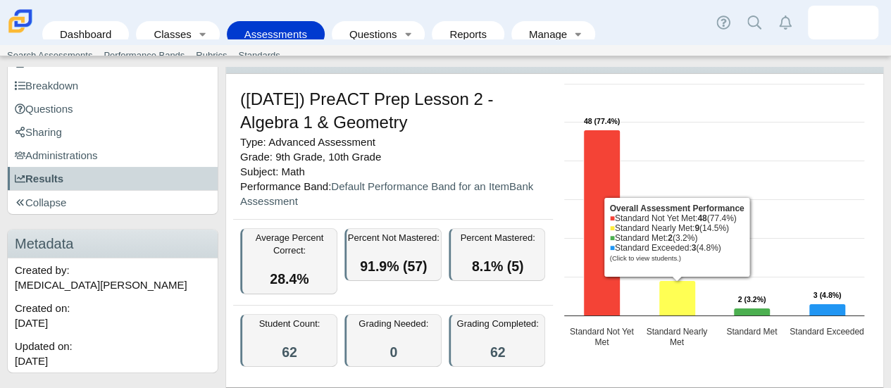 This screenshot has width=891, height=388. Describe the element at coordinates (497, 340) in the screenshot. I see `div: Grading Completed:` at that location.